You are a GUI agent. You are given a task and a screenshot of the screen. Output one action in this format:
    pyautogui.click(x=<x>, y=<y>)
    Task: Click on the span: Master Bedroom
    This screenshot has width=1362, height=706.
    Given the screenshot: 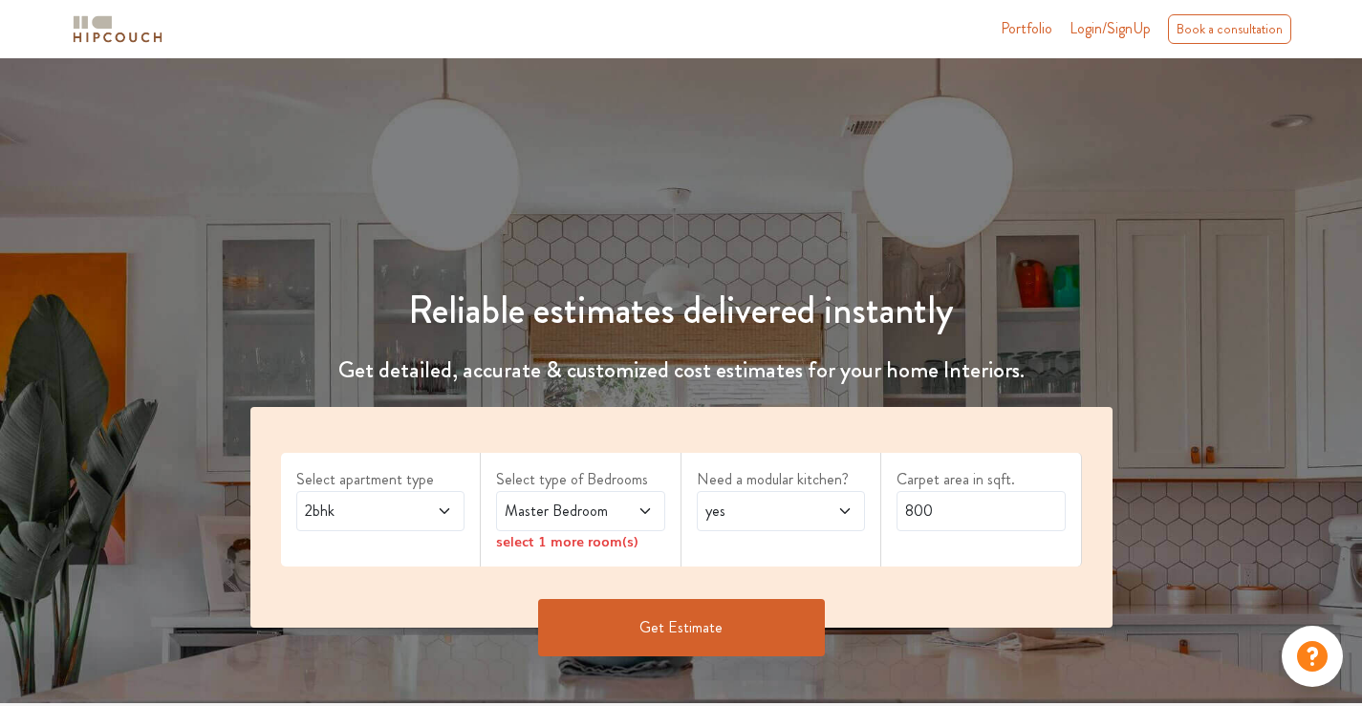 What is the action you would take?
    pyautogui.click(x=557, y=511)
    